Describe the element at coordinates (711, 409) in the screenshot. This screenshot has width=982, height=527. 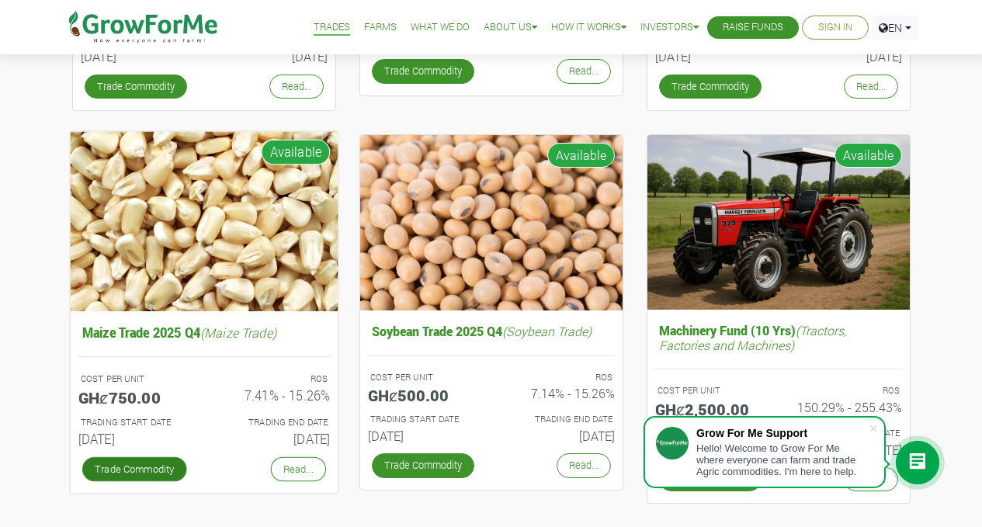
I see `h5: GHȼ2,500.00` at that location.